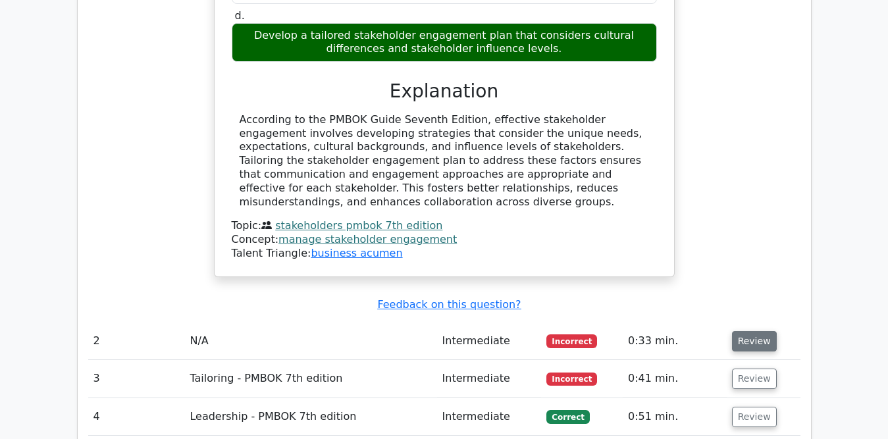  What do you see at coordinates (449, 304) in the screenshot?
I see `a: Feedback on this question?` at bounding box center [449, 304].